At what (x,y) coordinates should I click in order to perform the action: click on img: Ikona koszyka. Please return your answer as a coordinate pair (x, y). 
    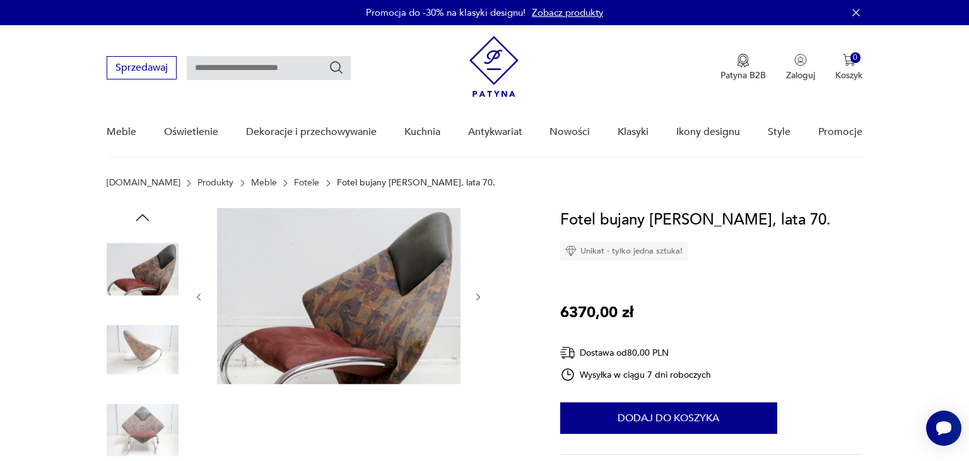
    Looking at the image, I should click on (849, 60).